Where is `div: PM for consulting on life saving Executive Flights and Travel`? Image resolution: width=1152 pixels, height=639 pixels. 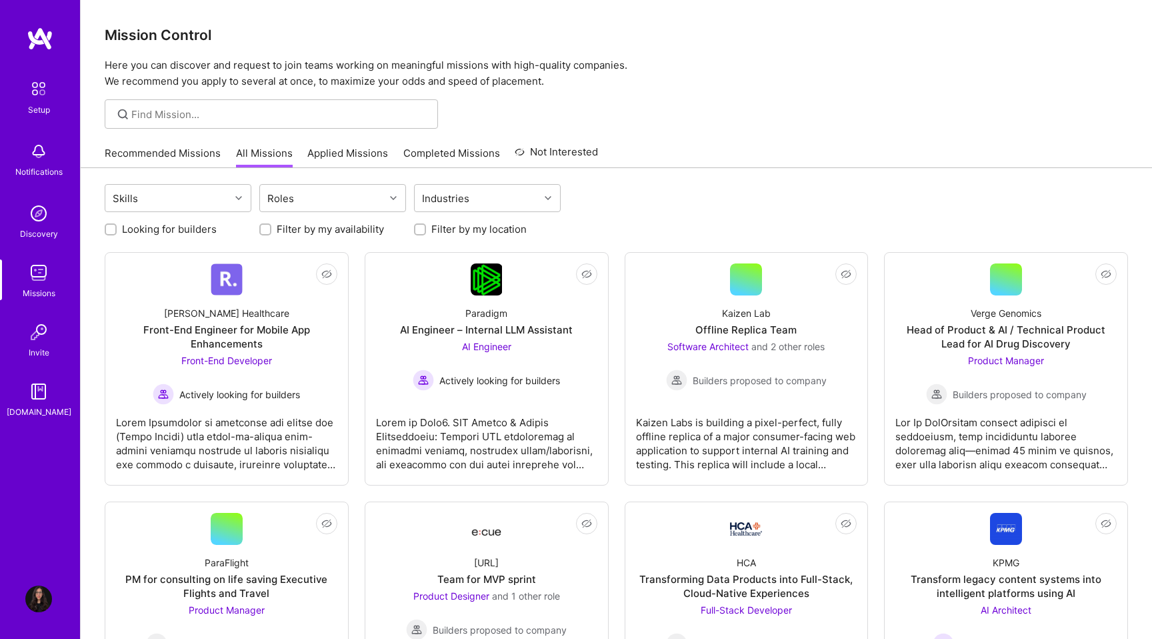 div: PM for consulting on life saving Executive Flights and Travel is located at coordinates (227, 586).